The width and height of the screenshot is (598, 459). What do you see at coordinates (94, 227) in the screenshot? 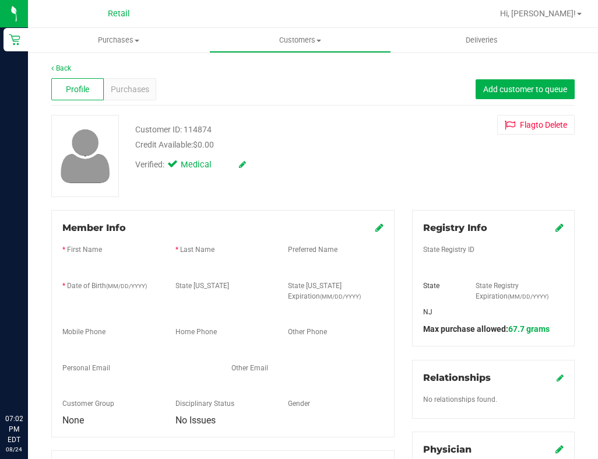
I see `span: Member Info` at bounding box center [94, 227].